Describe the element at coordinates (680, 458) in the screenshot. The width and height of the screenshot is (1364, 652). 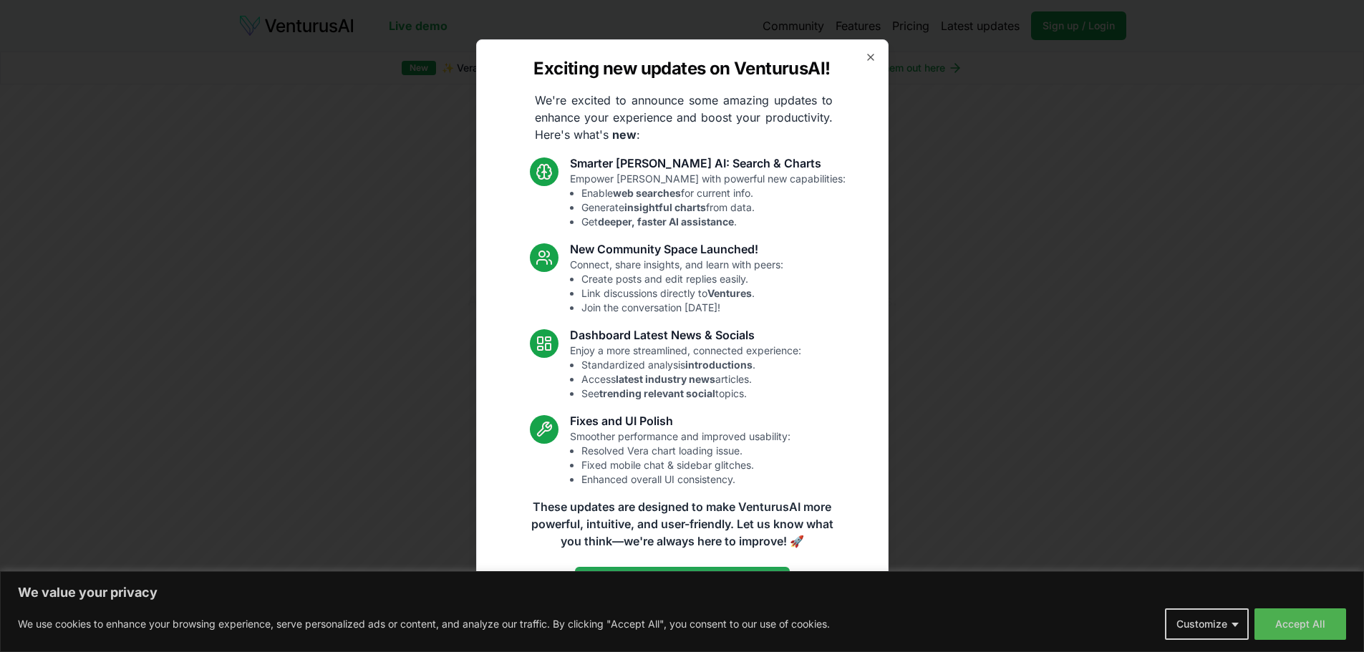
I see `p: Smoother performance and improved usability:` at that location.